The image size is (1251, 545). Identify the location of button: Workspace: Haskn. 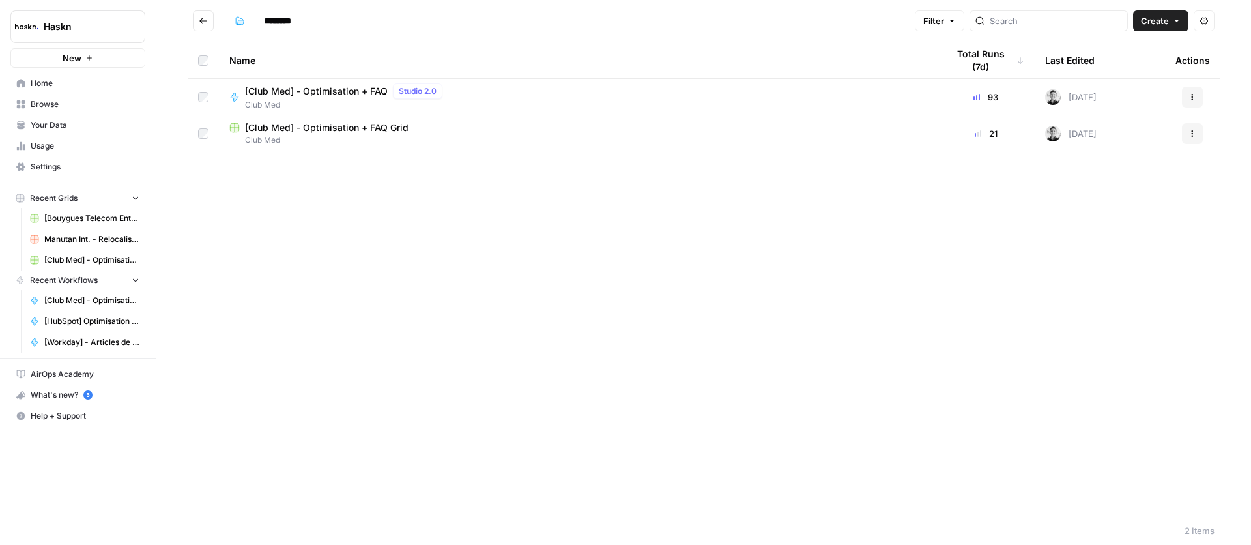
(78, 27).